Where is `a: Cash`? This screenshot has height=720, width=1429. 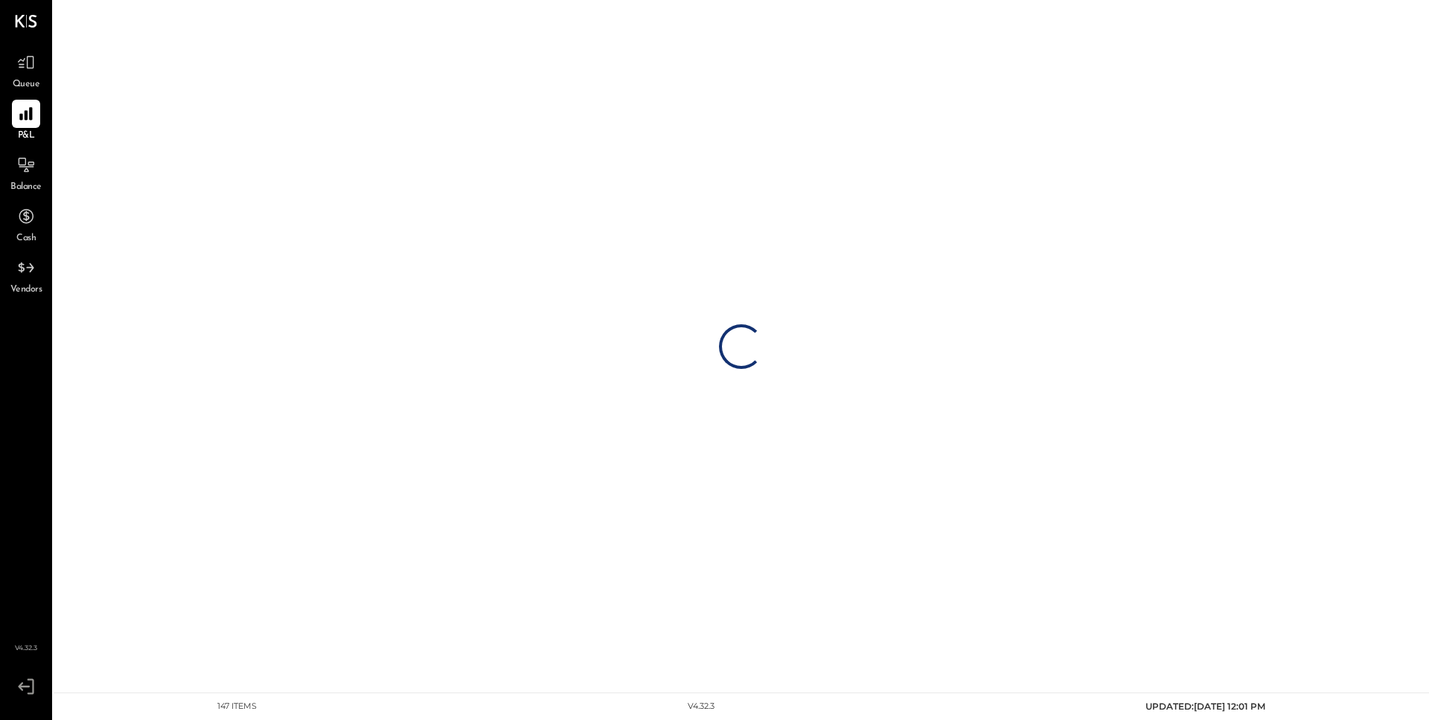
a: Cash is located at coordinates (26, 224).